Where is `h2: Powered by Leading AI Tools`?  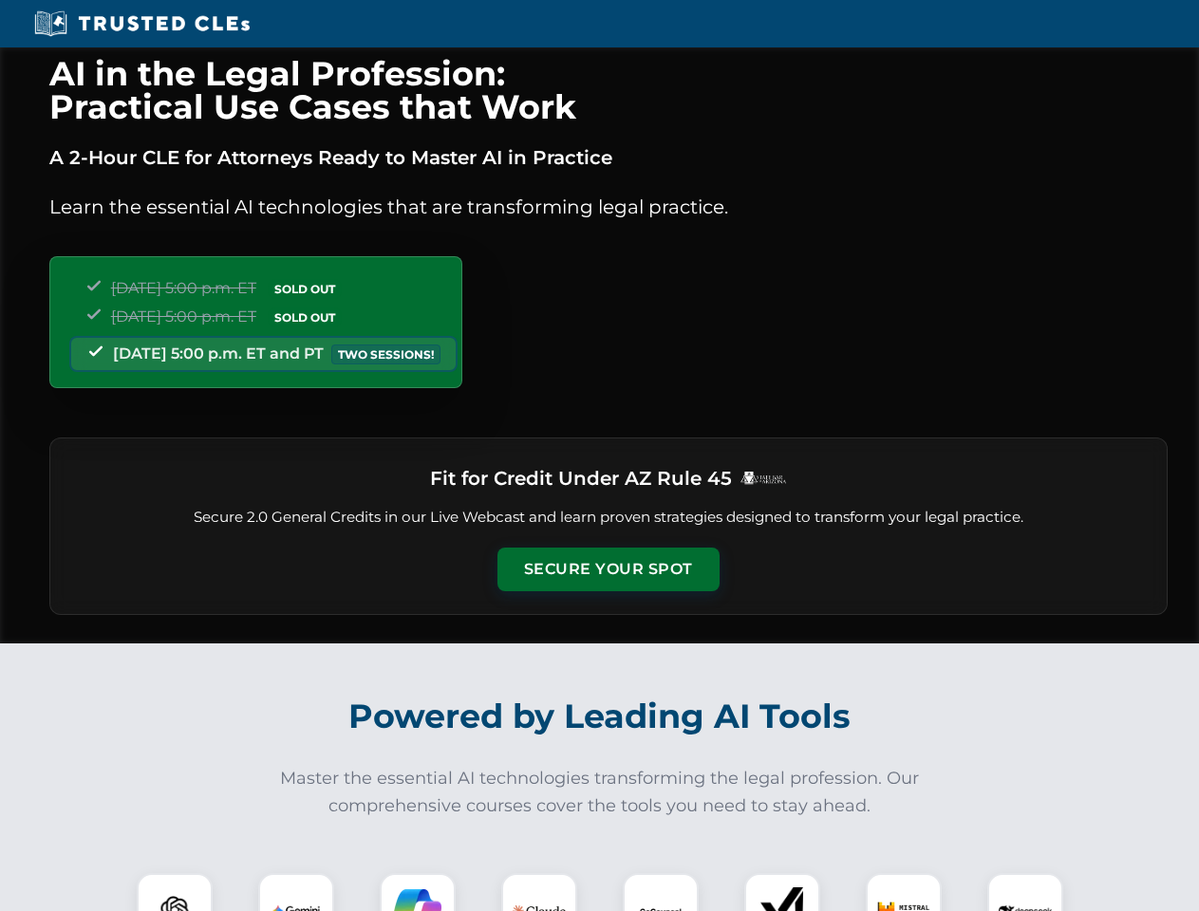
h2: Powered by Leading AI Tools is located at coordinates (600, 716).